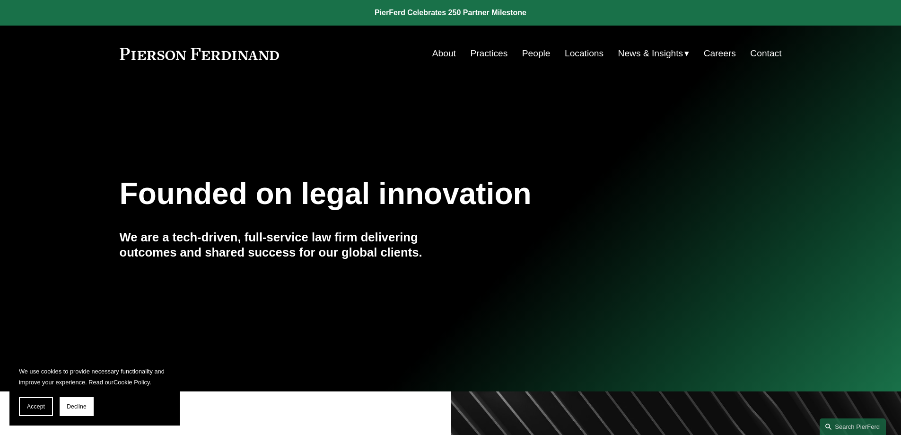 The image size is (901, 435). I want to click on p: We use cookies to provide necessary functionality and improve your experience. Read our ., so click(95, 377).